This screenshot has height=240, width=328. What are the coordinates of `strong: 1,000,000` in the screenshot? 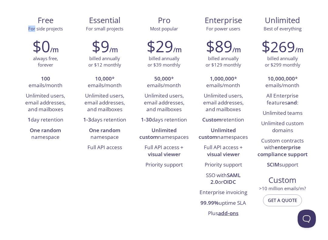 It's located at (222, 78).